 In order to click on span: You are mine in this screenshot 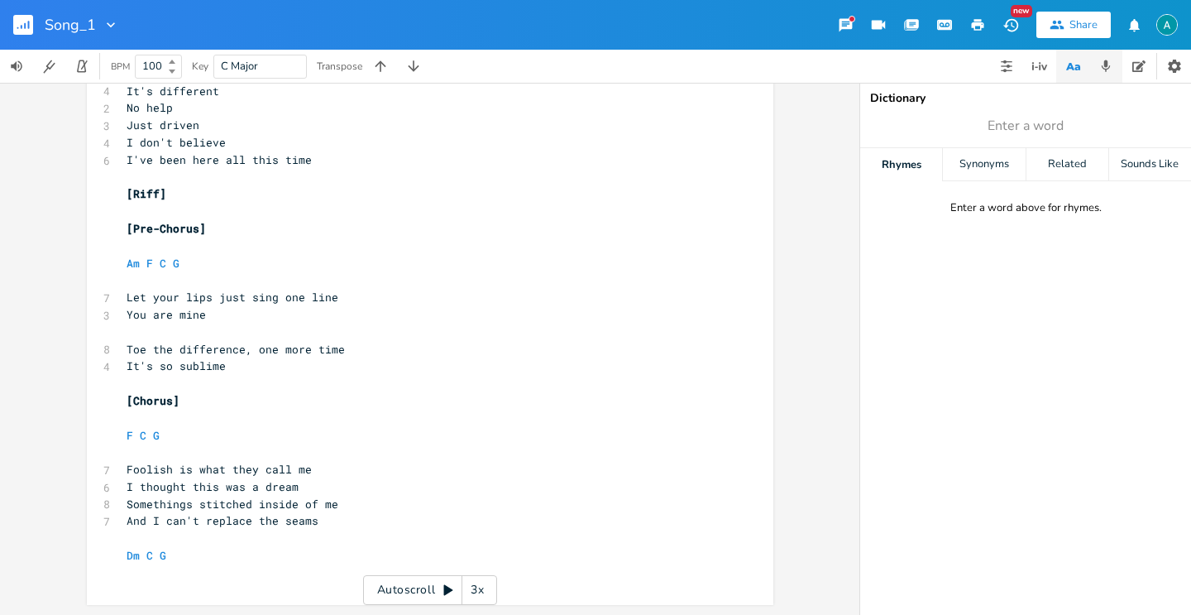, I will do `click(166, 314)`.